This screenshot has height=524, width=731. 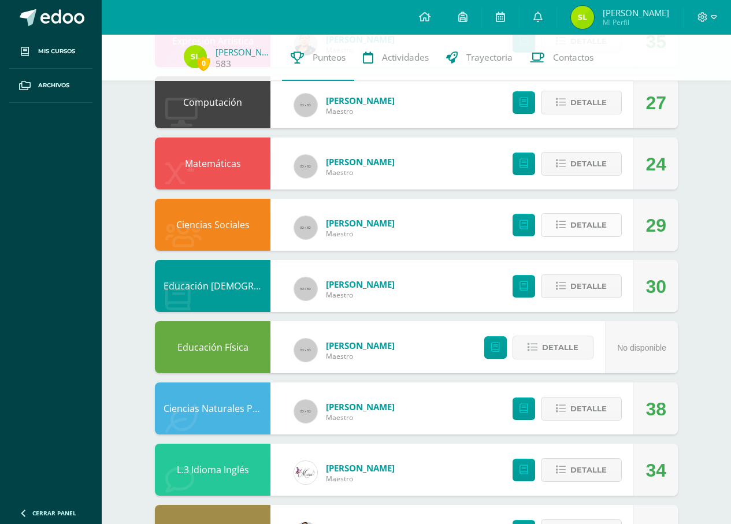 I want to click on div: Computación, so click(x=213, y=102).